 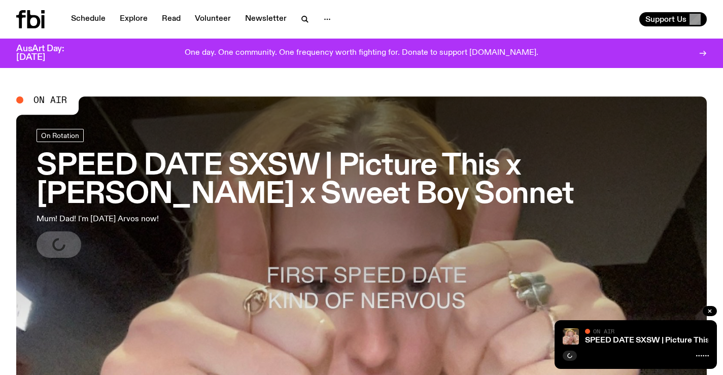 I want to click on span: On Rotation, so click(x=60, y=135).